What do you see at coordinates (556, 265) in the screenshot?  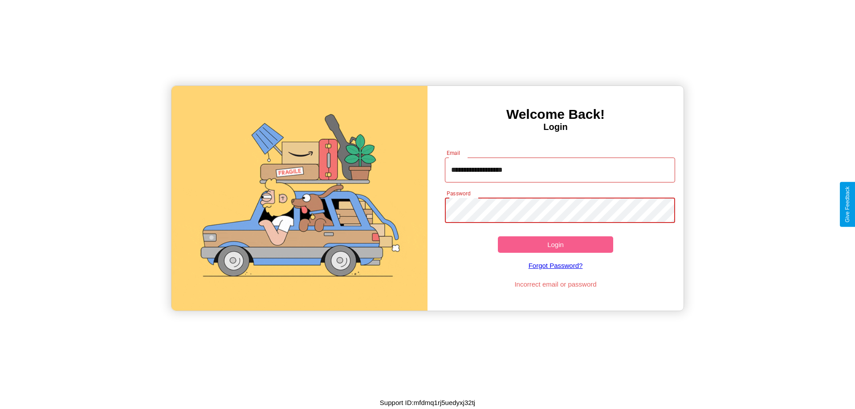 I see `a: Forgot Password?` at bounding box center [556, 265].